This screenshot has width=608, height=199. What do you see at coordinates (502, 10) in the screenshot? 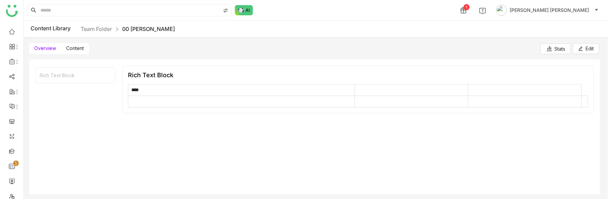
I see `img: avatar` at bounding box center [502, 10].